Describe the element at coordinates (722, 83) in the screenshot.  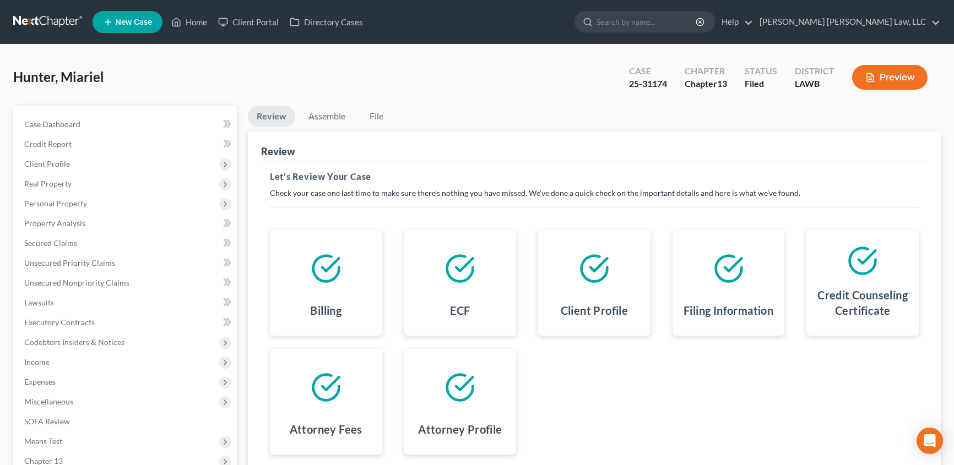
I see `span: 13` at that location.